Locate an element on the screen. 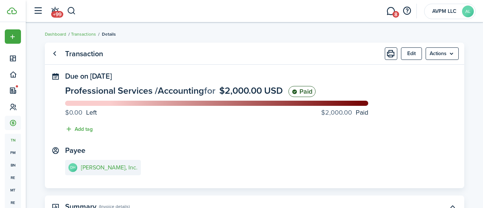  a: re is located at coordinates (13, 178).